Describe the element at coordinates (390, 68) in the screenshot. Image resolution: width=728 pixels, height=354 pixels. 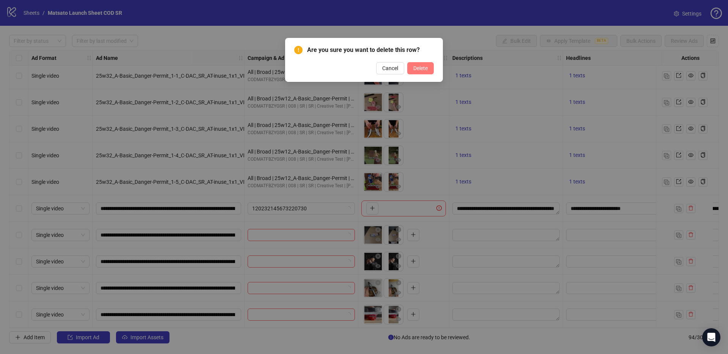
I see `span: Cancel` at that location.